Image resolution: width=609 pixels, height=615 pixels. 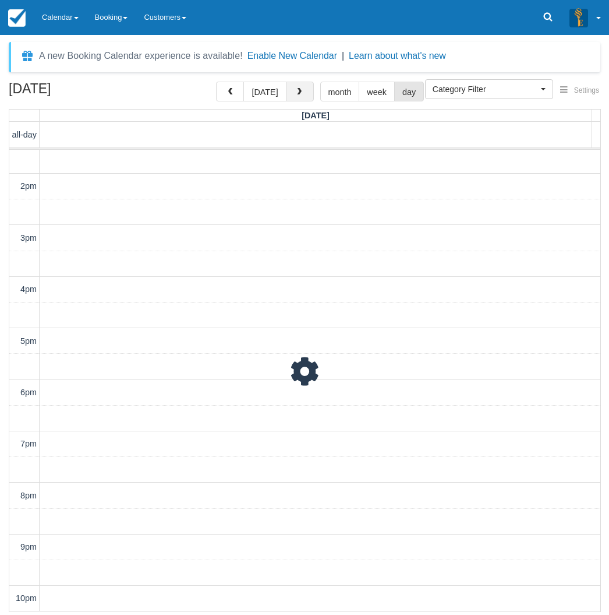 What do you see at coordinates (29, 289) in the screenshot?
I see `span: 4pm` at bounding box center [29, 289].